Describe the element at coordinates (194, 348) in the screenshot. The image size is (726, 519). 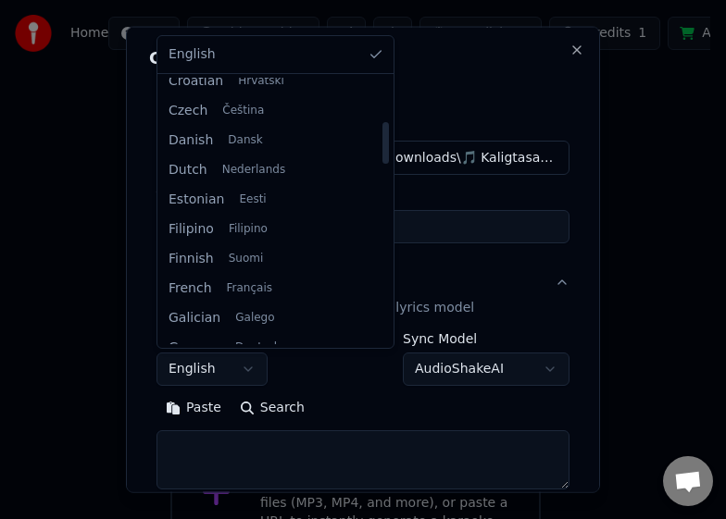
I see `span: German` at that location.